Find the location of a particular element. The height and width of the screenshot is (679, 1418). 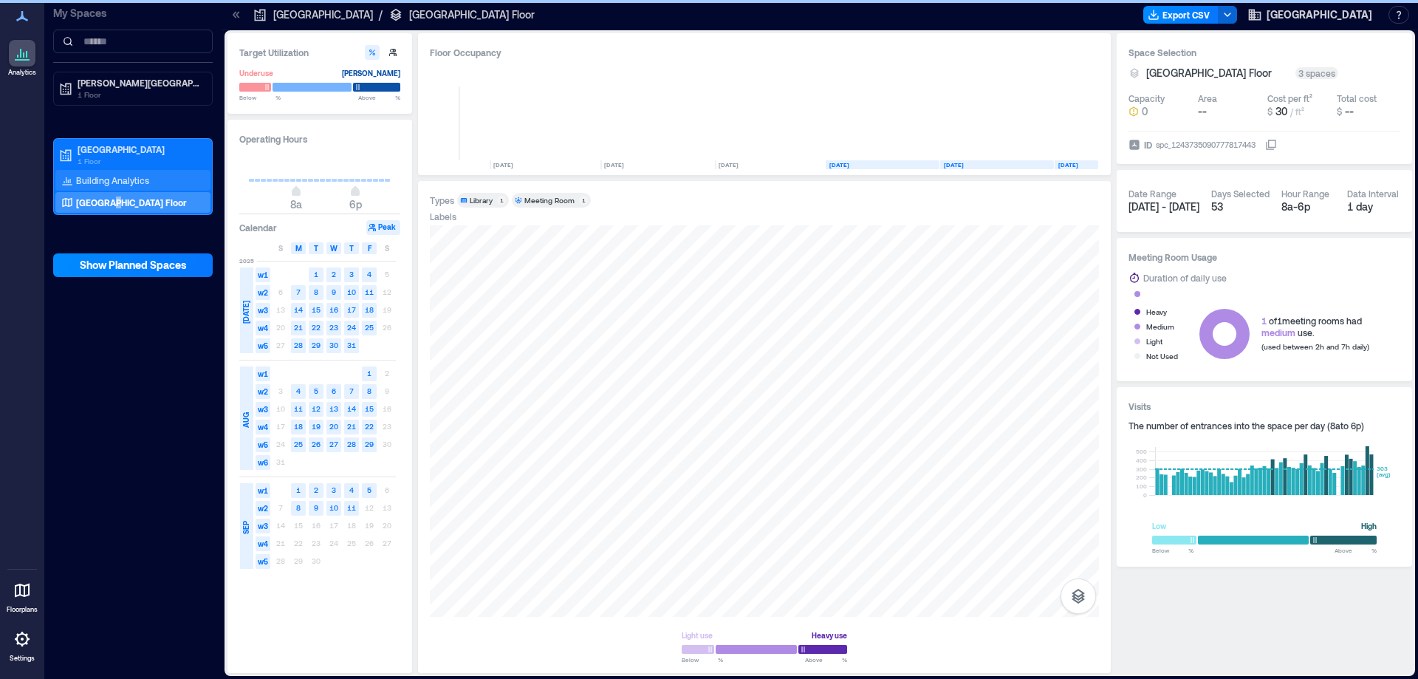

text: 4 is located at coordinates (369, 274).